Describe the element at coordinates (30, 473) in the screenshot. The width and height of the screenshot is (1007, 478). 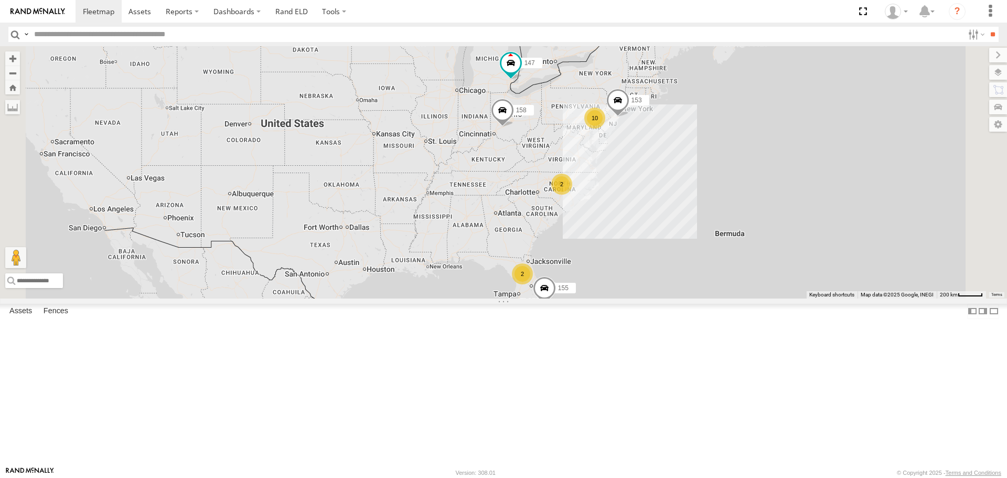
I see `a: Visit our Website` at that location.